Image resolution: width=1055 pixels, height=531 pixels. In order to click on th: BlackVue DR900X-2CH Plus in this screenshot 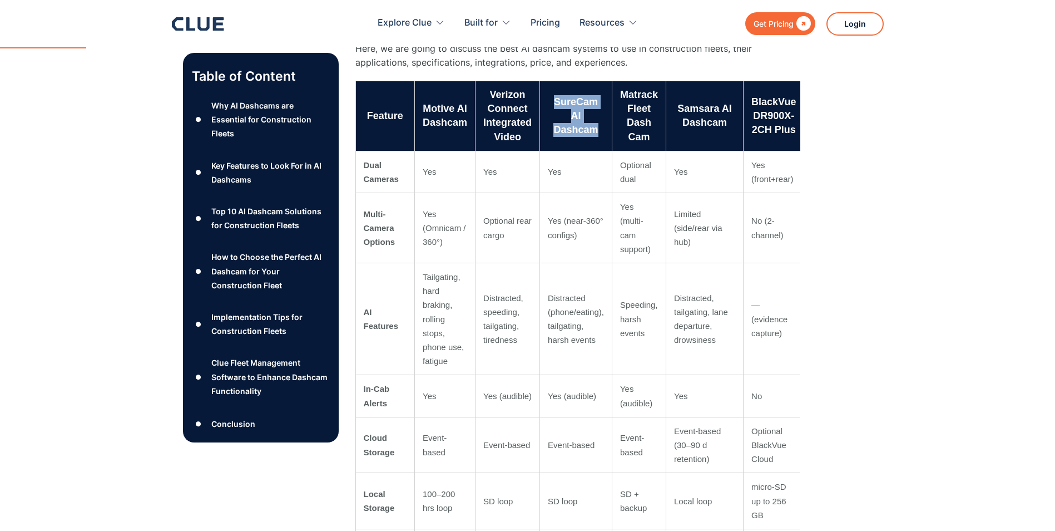, I will do `click(774, 116)`.